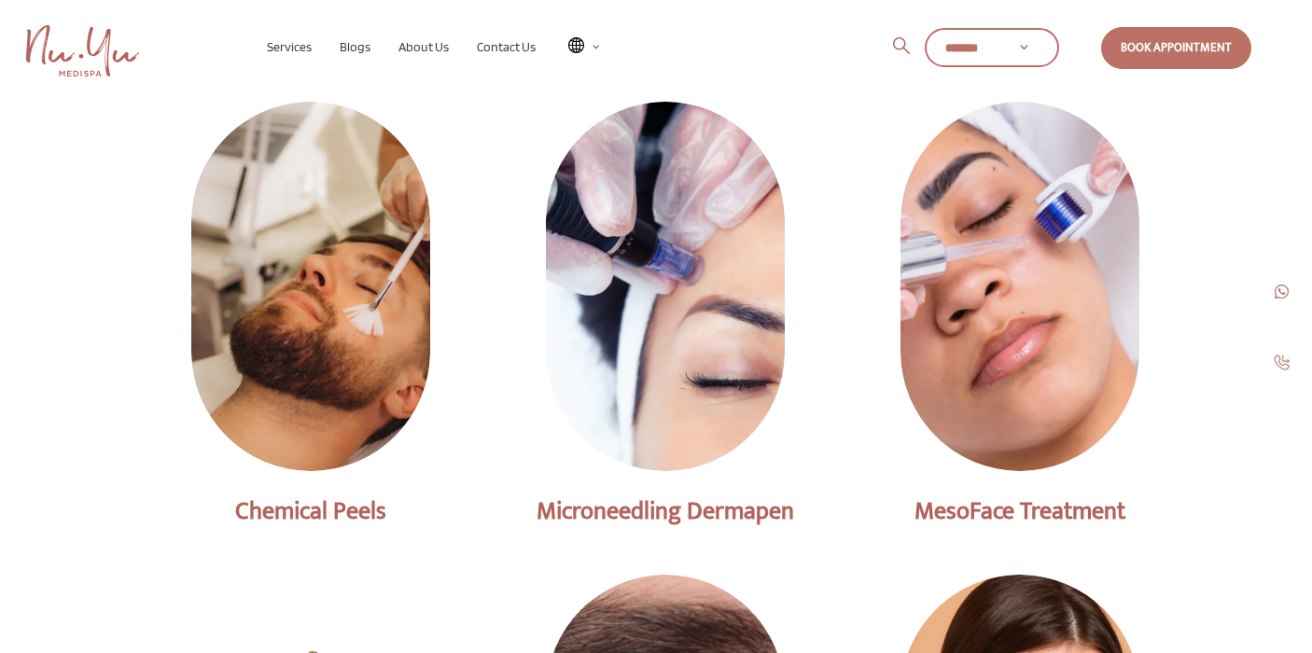 This screenshot has height=653, width=1312. I want to click on div: Chemical Peels, so click(311, 511).